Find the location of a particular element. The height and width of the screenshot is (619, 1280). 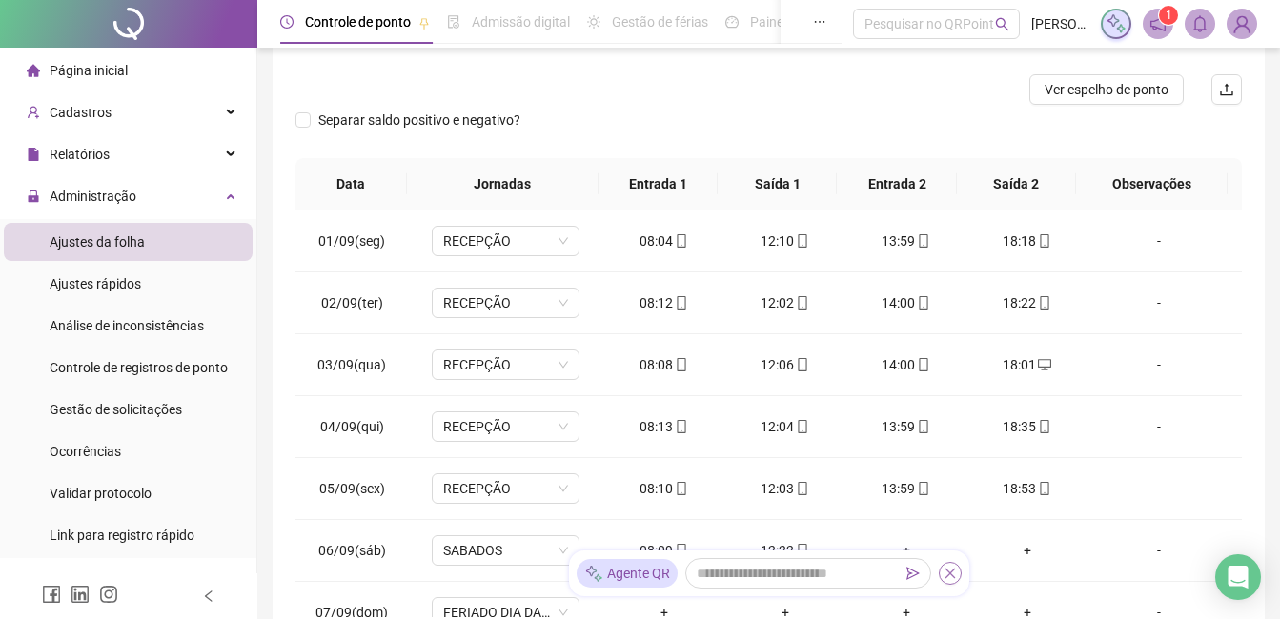

span: ellipsis is located at coordinates (820, 22).